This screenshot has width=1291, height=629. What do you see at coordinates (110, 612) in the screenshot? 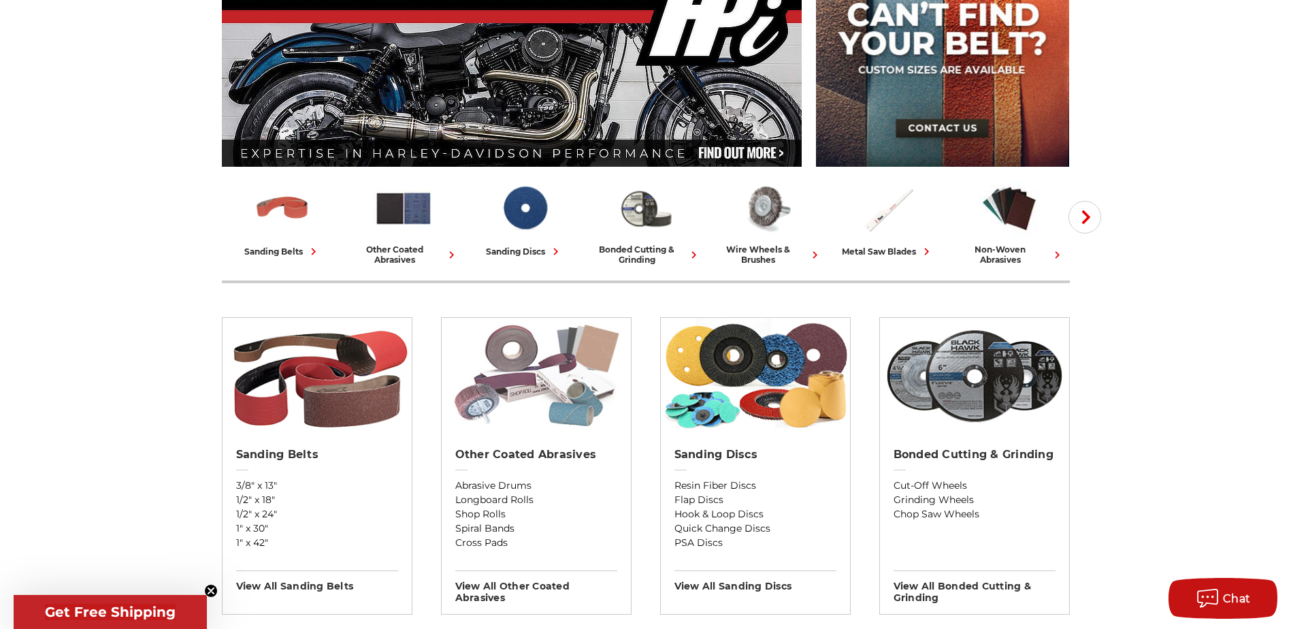
I see `div: Get Free ShippingClose teaser` at bounding box center [110, 612].